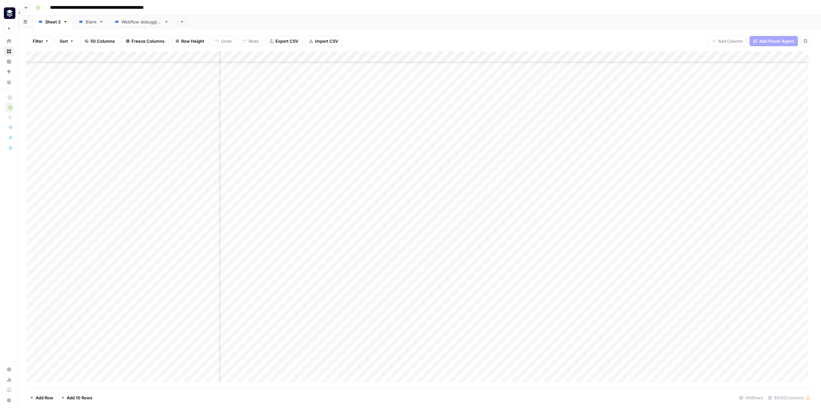 The height and width of the screenshot is (408, 821). What do you see at coordinates (100, 41) in the screenshot?
I see `button: 50 Columns` at bounding box center [100, 41].